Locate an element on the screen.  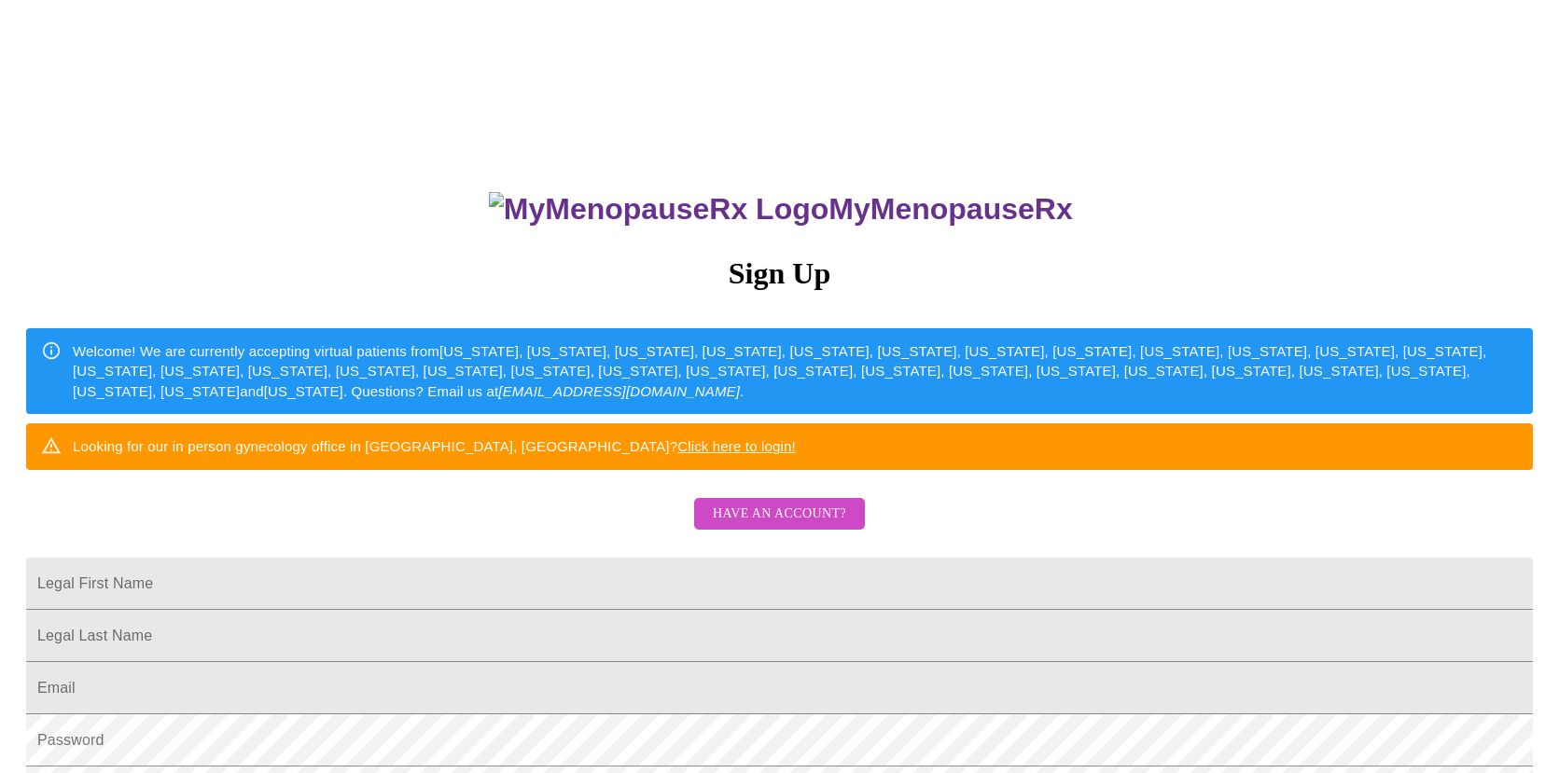
button: Have an account? is located at coordinates (779, 514).